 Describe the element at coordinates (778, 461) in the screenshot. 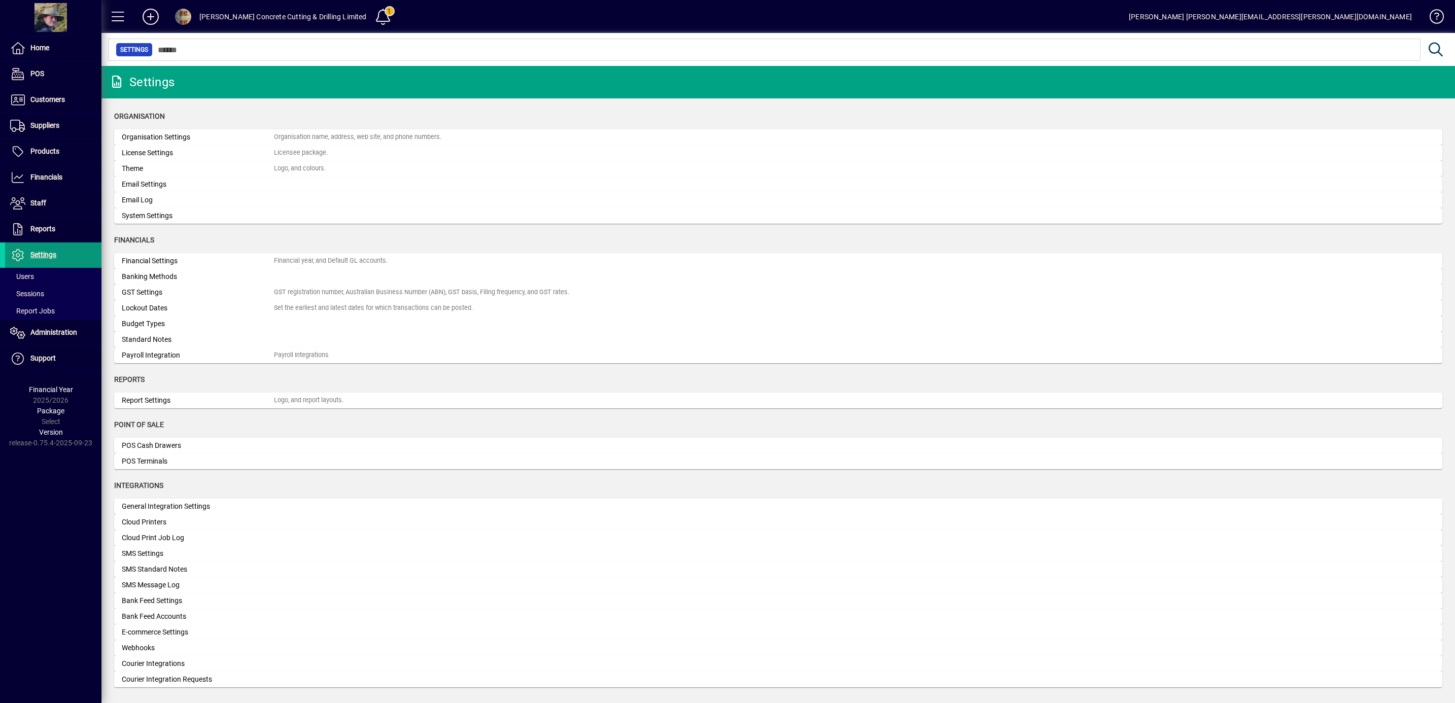

I see `a: POS Terminals` at that location.